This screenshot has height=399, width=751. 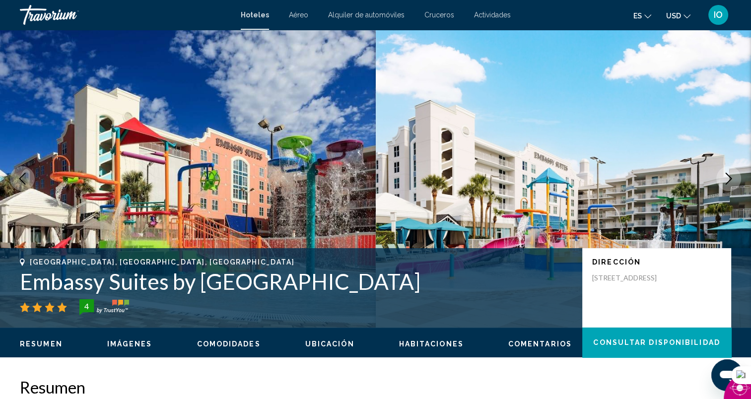 What do you see at coordinates (86, 306) in the screenshot?
I see `div: 4` at bounding box center [86, 306].